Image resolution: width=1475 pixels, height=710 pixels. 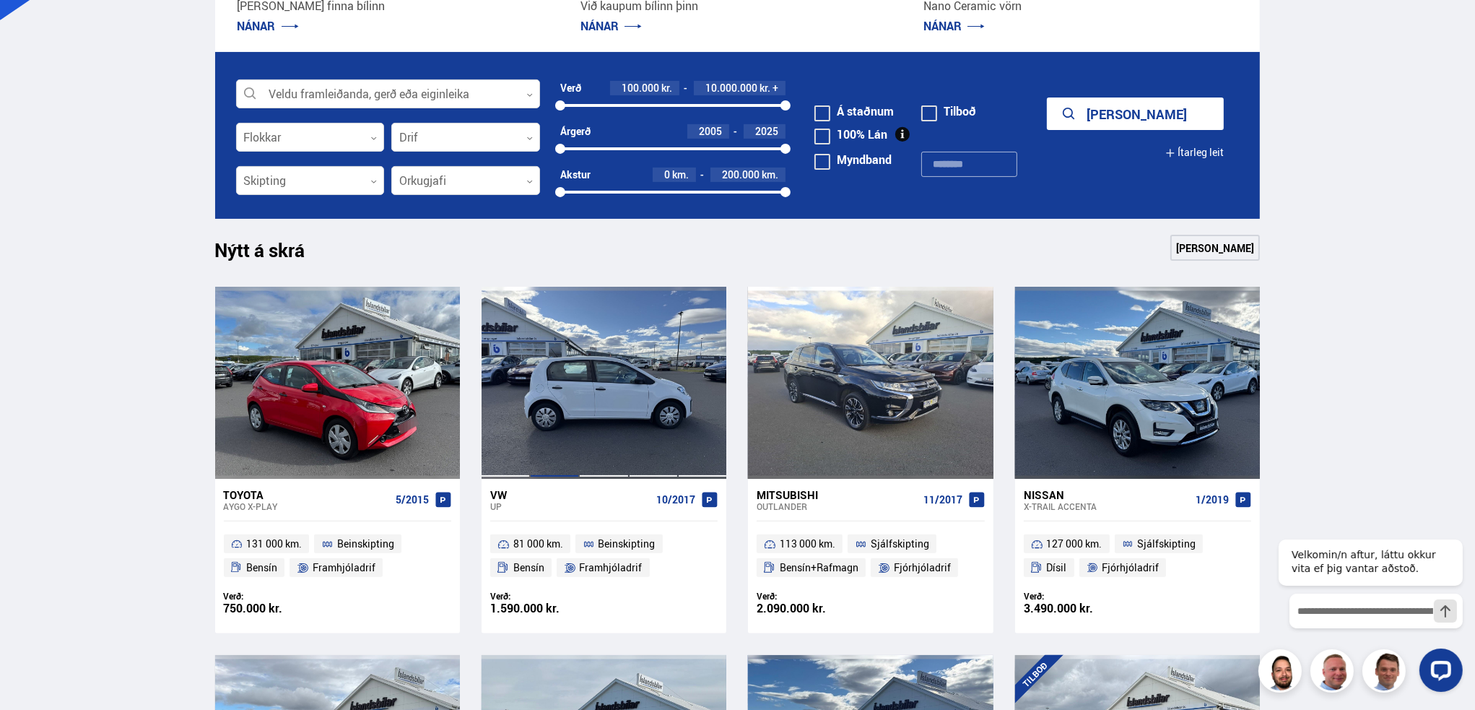 What do you see at coordinates (870, 556) in the screenshot?
I see `a: Mitsubishi Outlander 11/2017 113 000 km. Sjálfskipting Bensín+Rafmagn Fjórhjóladrif Verð: 2.090.0...` at bounding box center [870, 556].